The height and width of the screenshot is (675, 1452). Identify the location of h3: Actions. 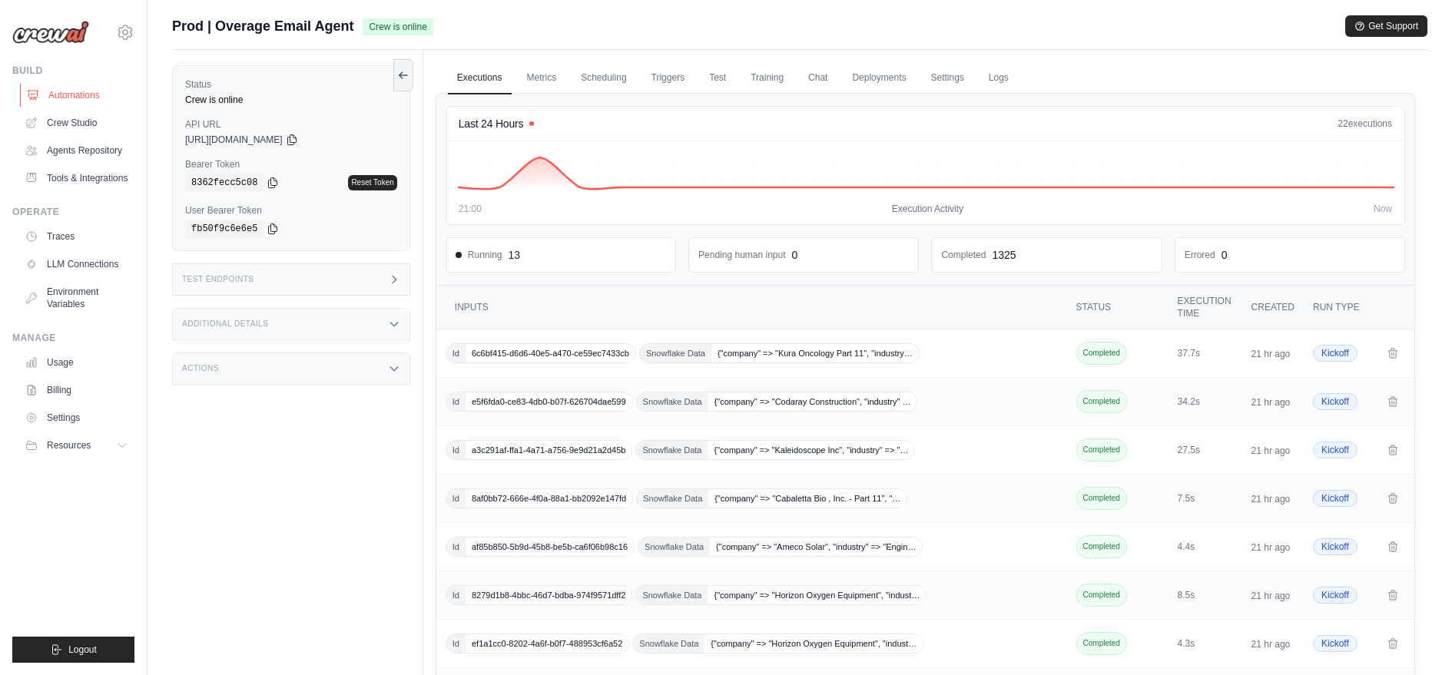
(200, 369).